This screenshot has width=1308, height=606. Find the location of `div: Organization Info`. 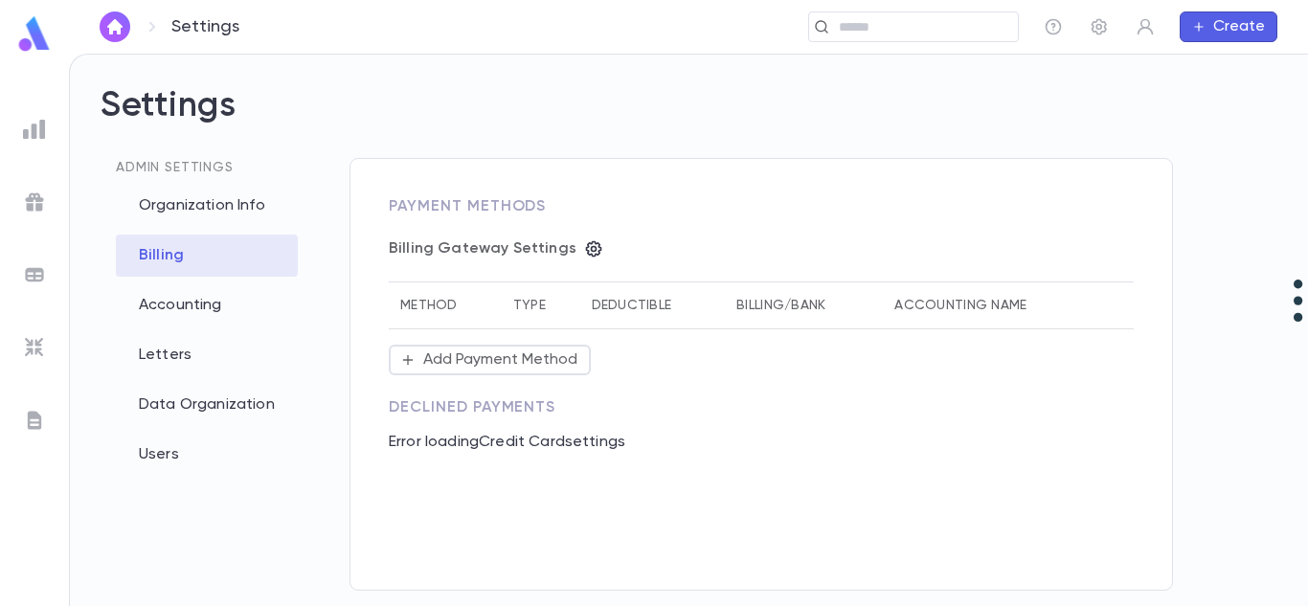

div: Organization Info is located at coordinates (207, 206).